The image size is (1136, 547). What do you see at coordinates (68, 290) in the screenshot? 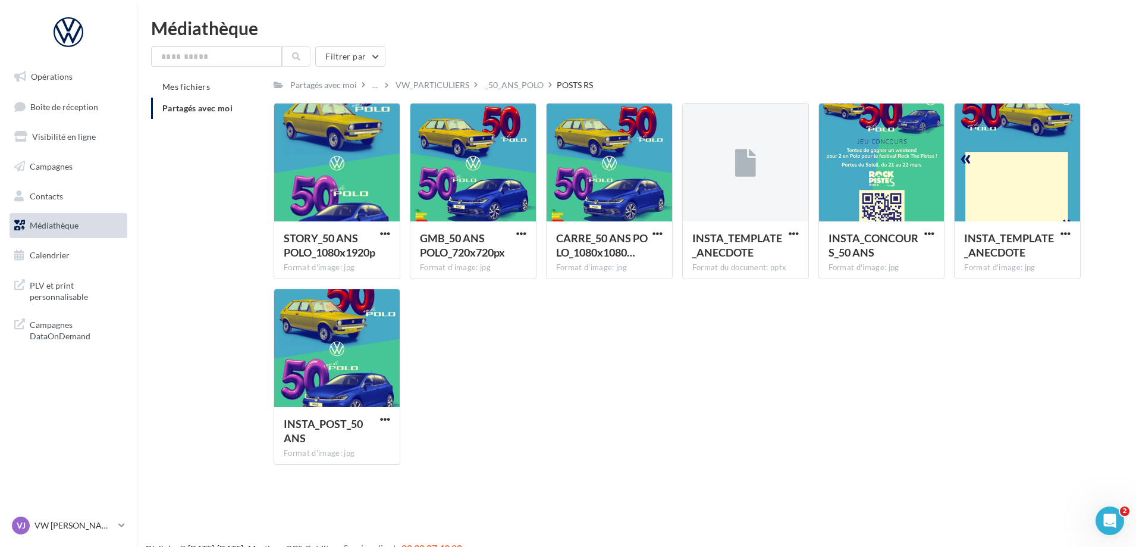
I see `a: PLV et print personnalisable` at bounding box center [68, 290].